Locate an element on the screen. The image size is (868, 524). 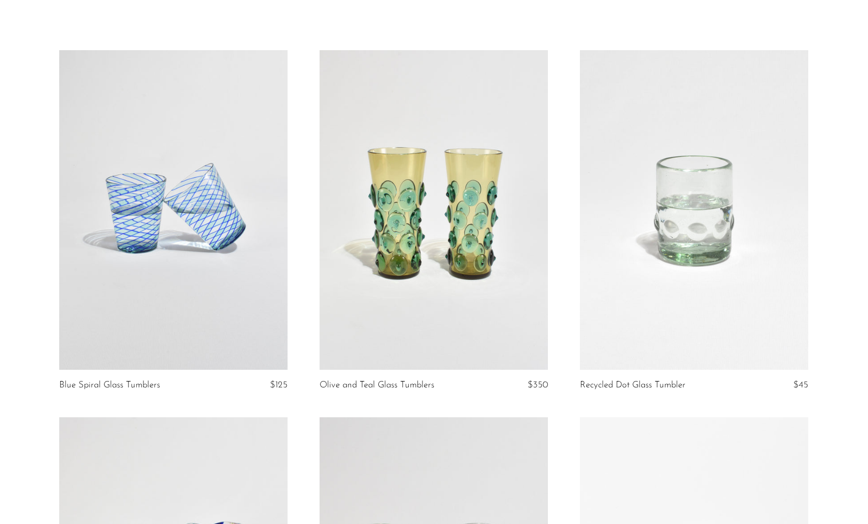
a: Blue Spiral Glass Tumblers is located at coordinates (109, 385).